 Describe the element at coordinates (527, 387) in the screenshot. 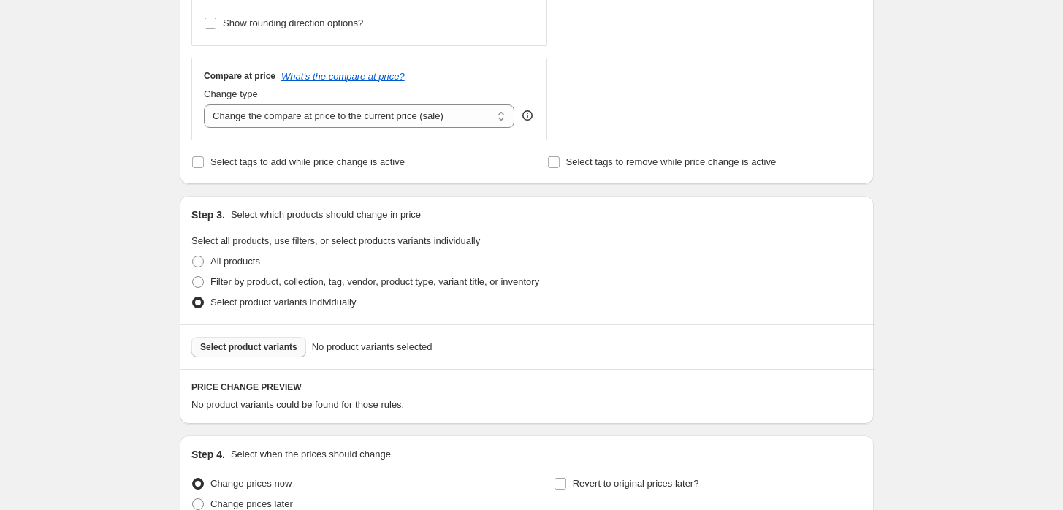

I see `h6: PRICE CHANGE PREVIEW` at that location.